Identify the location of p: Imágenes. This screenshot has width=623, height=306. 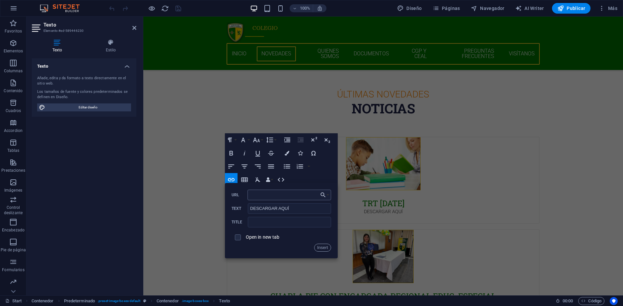
(13, 190).